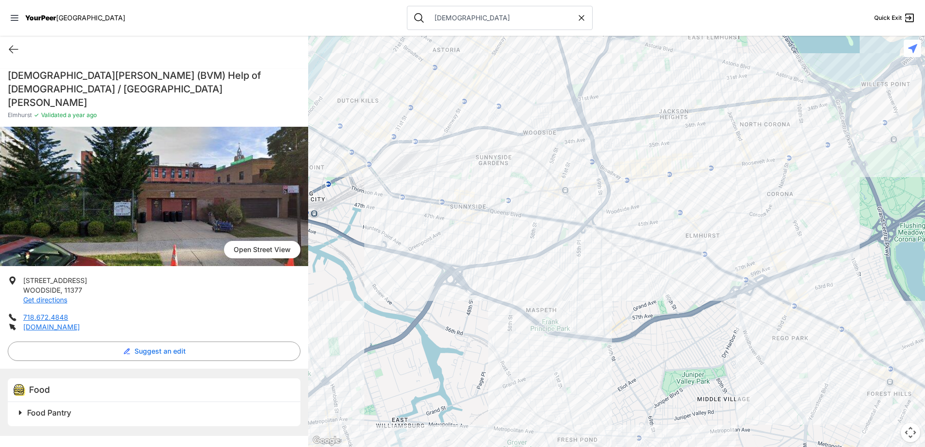 The image size is (925, 447). Describe the element at coordinates (910, 432) in the screenshot. I see `button: Map camera controls` at that location.